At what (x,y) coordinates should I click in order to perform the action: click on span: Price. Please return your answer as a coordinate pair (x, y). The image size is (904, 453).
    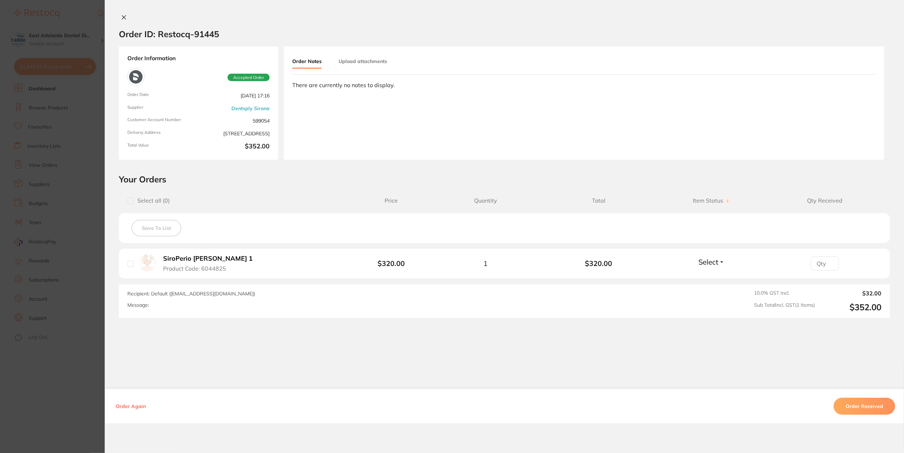
    Looking at the image, I should click on (391, 200).